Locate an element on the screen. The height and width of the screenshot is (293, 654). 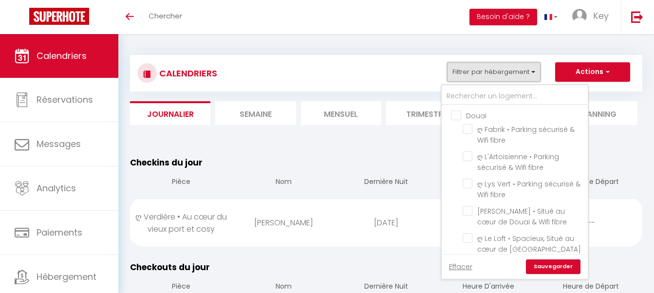
button: Besoin d'aide ? is located at coordinates (503, 17).